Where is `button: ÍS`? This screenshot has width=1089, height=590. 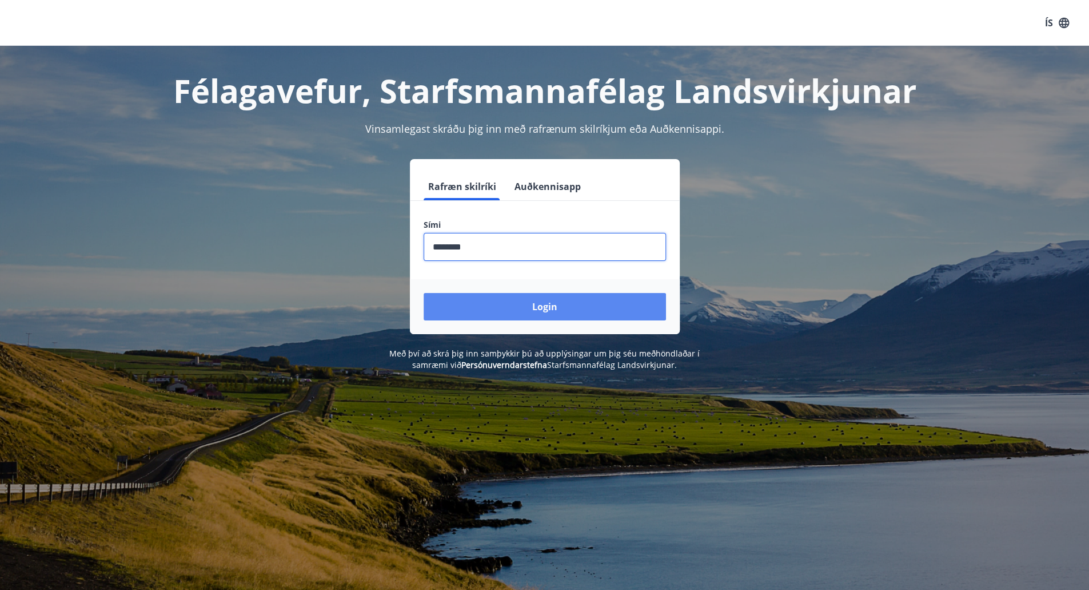
button: ÍS is located at coordinates (1057, 23).